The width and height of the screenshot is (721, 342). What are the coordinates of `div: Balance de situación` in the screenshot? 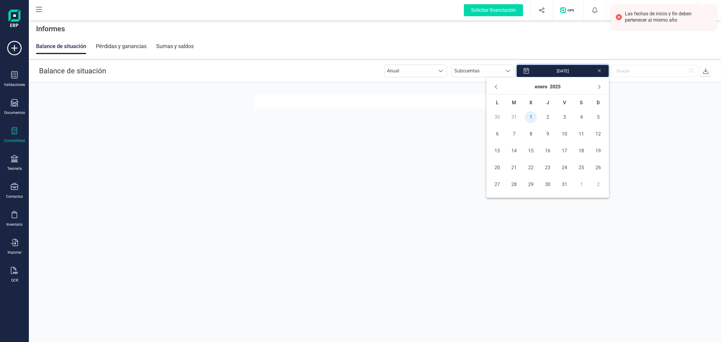 It's located at (61, 46).